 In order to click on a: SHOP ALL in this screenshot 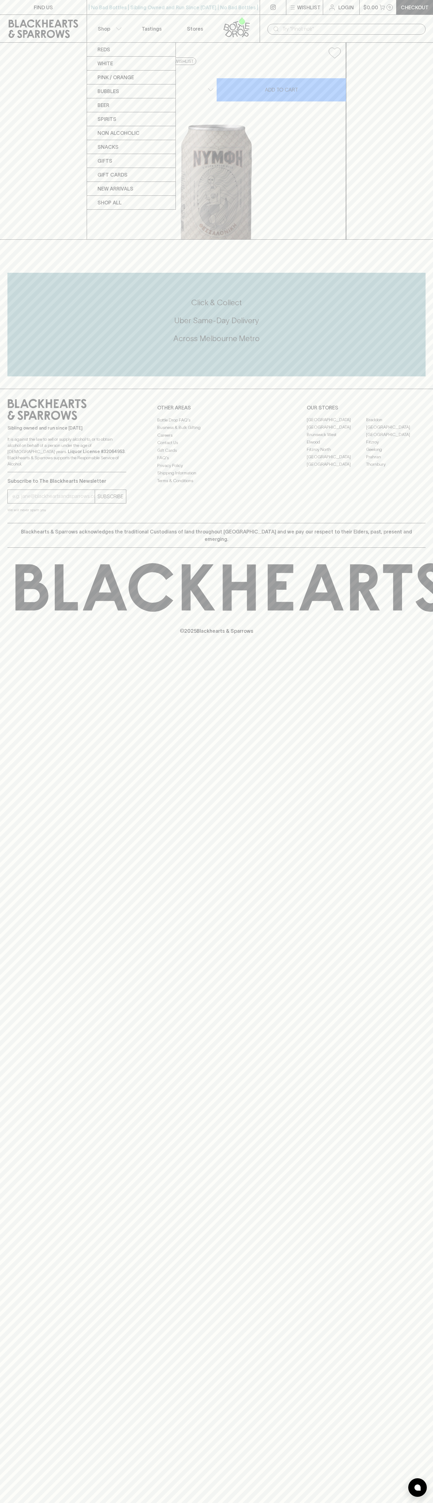, I will do `click(131, 203)`.